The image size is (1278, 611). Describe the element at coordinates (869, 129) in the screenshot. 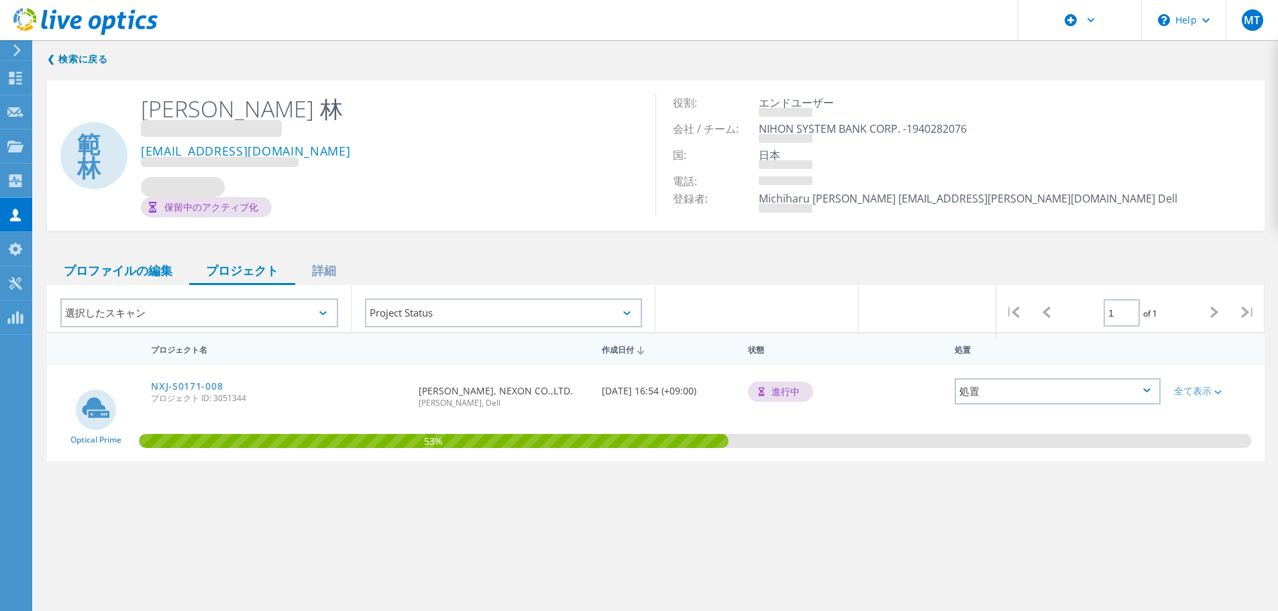

I see `span: NIHON SYSTEM BANK CORP. -1940282076` at that location.